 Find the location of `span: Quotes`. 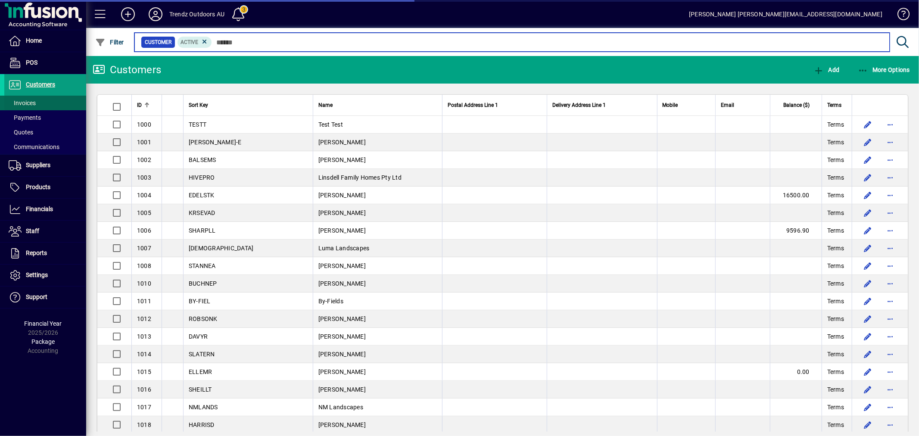

span: Quotes is located at coordinates (21, 132).